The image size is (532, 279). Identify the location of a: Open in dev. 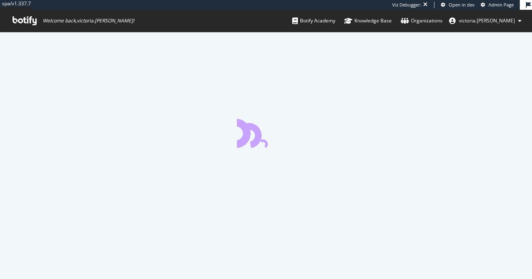
(458, 5).